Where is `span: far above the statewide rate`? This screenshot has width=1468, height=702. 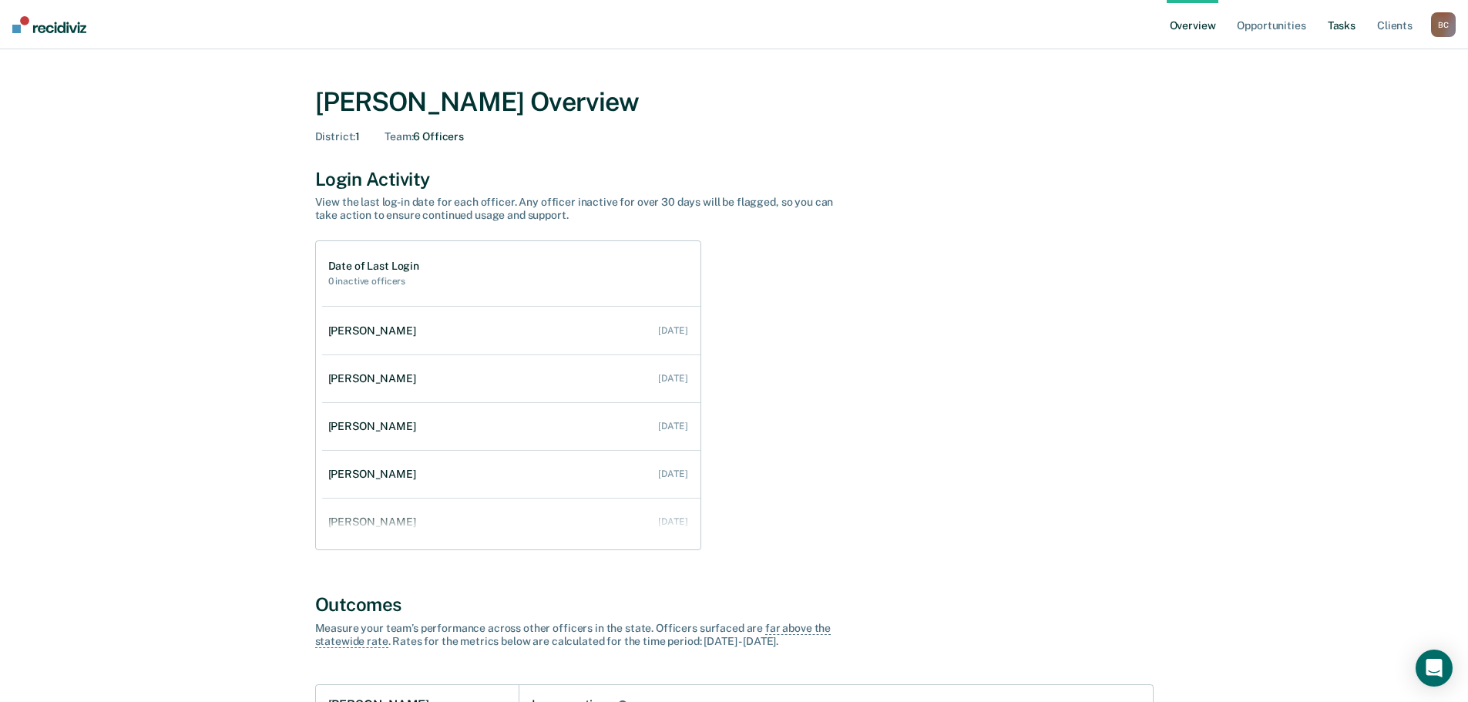 span: far above the statewide rate is located at coordinates (573, 635).